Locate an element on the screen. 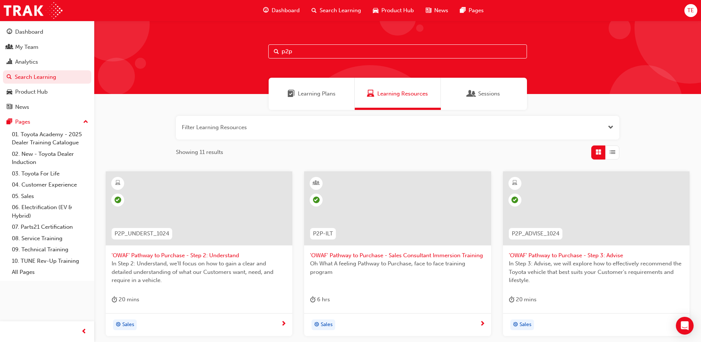 The image size is (701, 342). a: Learning PlansLearning Plans is located at coordinates (312, 94).